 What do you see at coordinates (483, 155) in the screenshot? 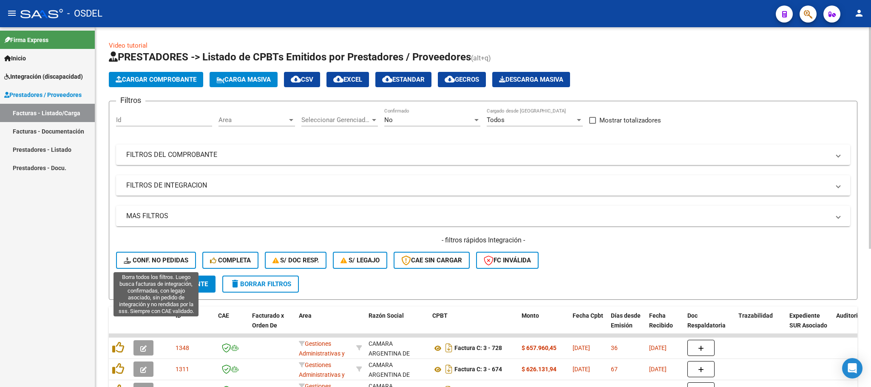
I see `mat-expansion-panel-header: FILTROS DEL COMPROBANTE` at bounding box center [483, 155].